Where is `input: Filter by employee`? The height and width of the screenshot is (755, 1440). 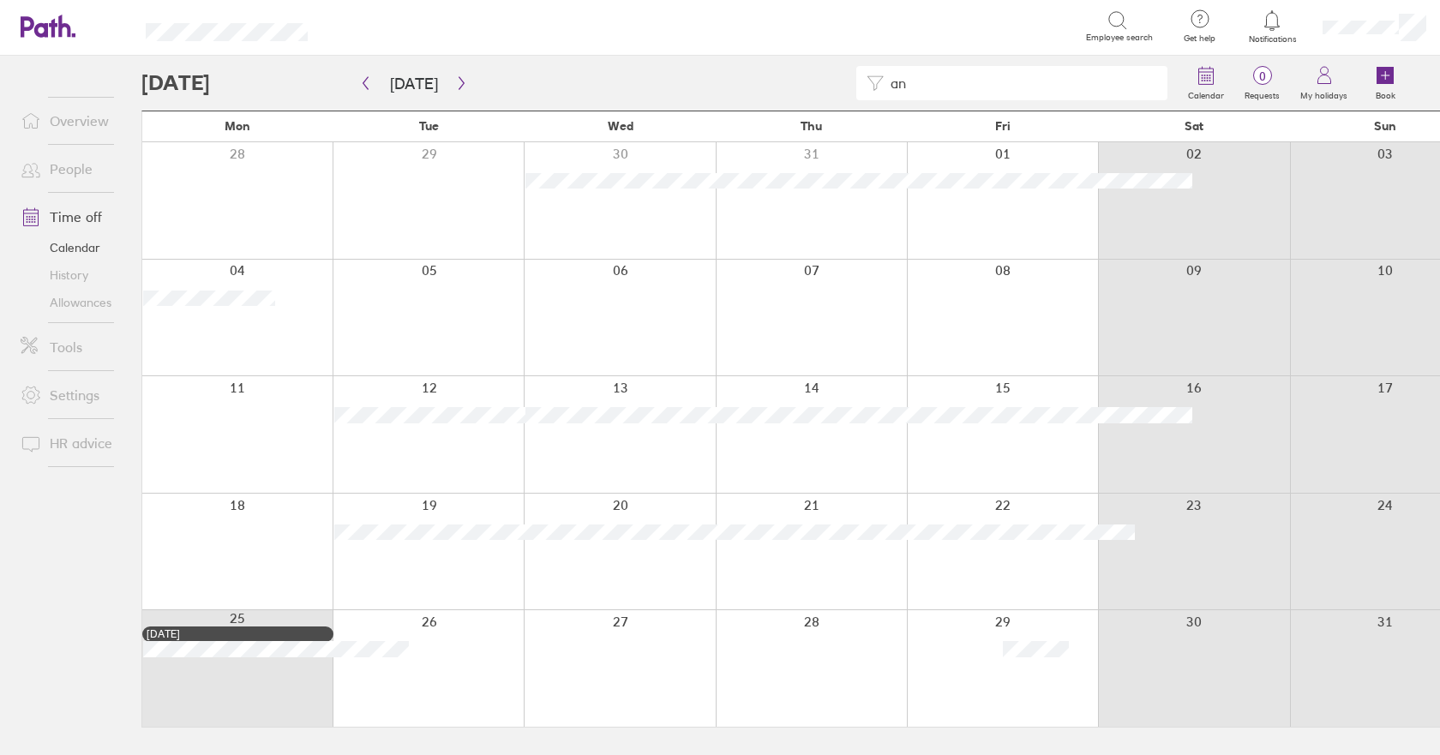 input: Filter by employee is located at coordinates (1020, 83).